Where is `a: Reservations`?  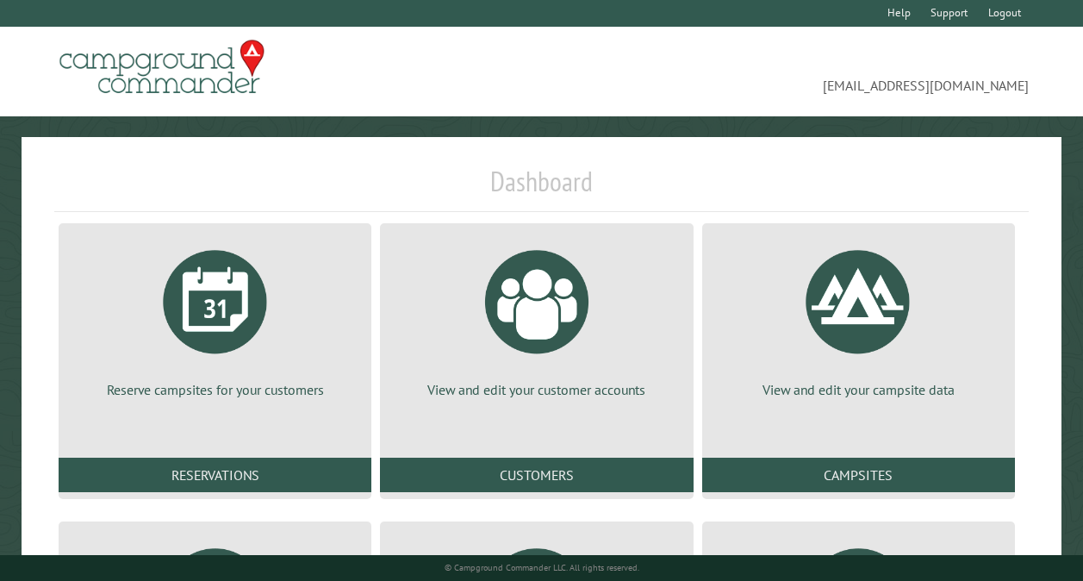
a: Reservations is located at coordinates (215, 475).